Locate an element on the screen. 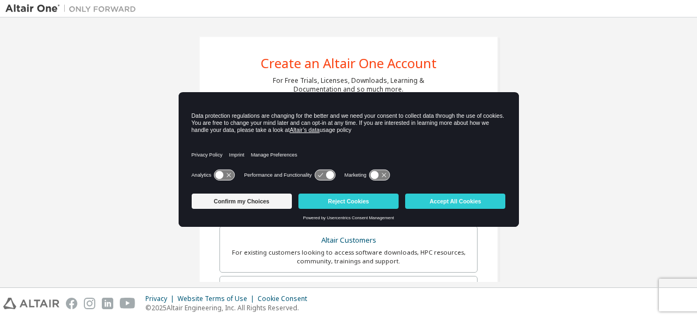 This screenshot has width=697, height=319. div: Cookie Consent is located at coordinates (285, 298).